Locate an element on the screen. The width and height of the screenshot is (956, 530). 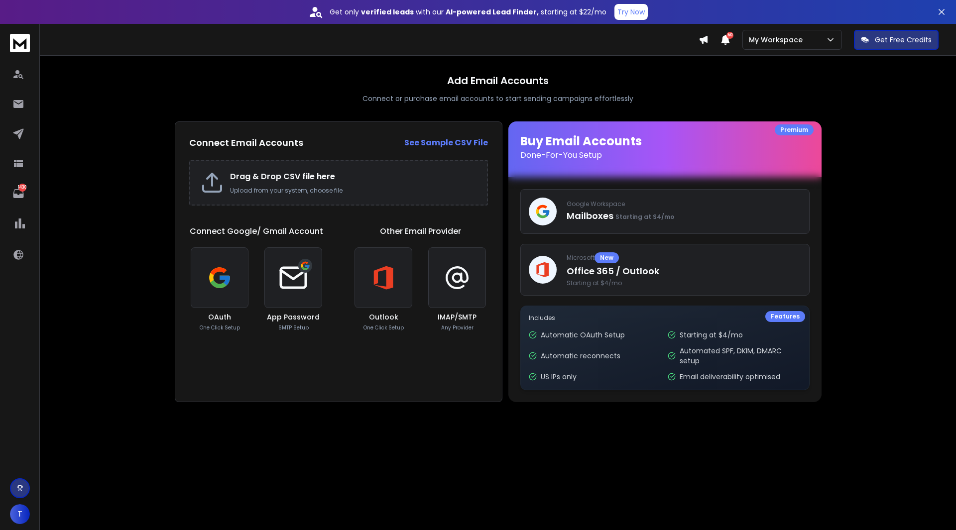
a: See Sample CSV File is located at coordinates (446, 143).